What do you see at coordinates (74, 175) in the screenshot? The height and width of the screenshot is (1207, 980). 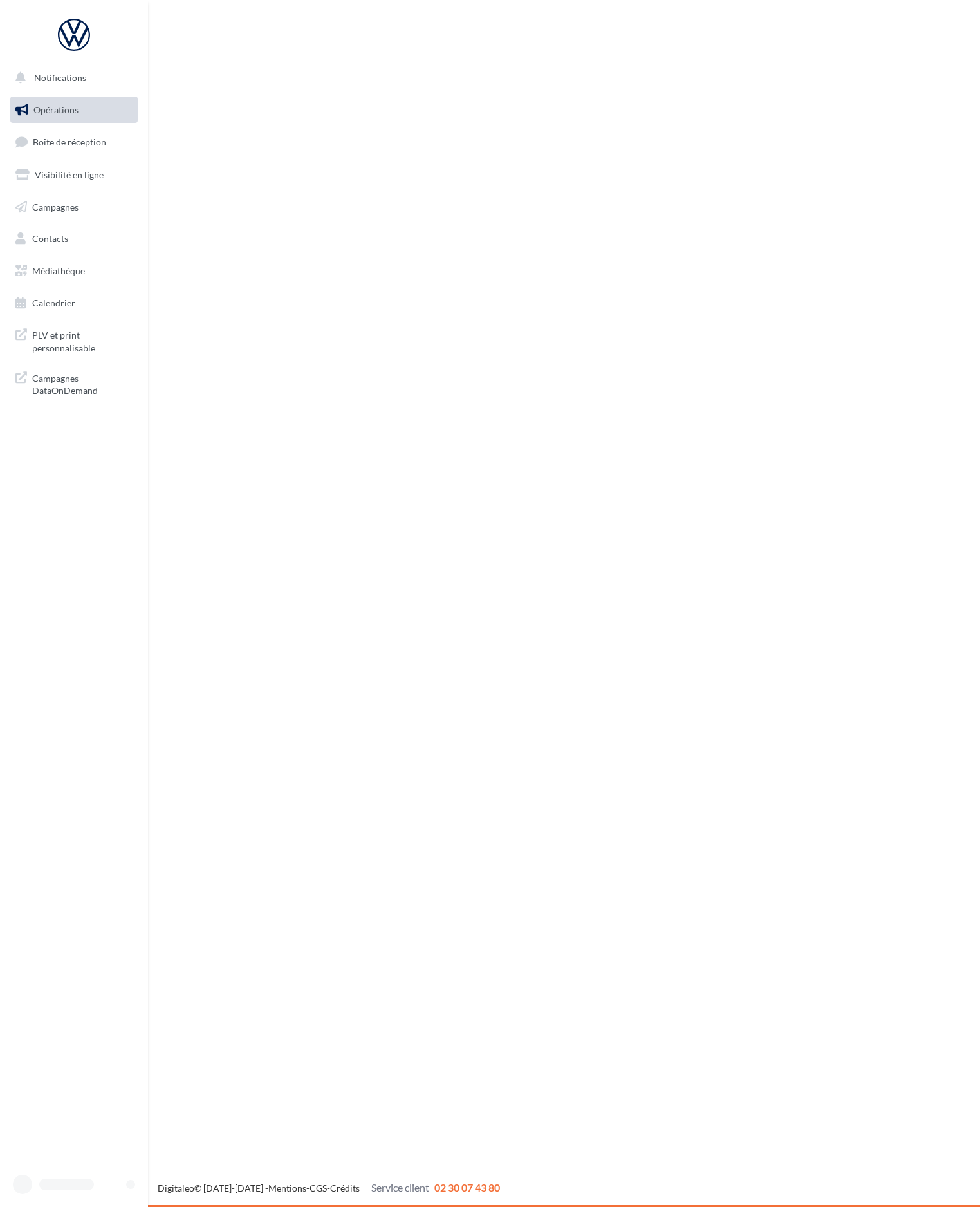 I see `a: Visibilité en ligne` at bounding box center [74, 175].